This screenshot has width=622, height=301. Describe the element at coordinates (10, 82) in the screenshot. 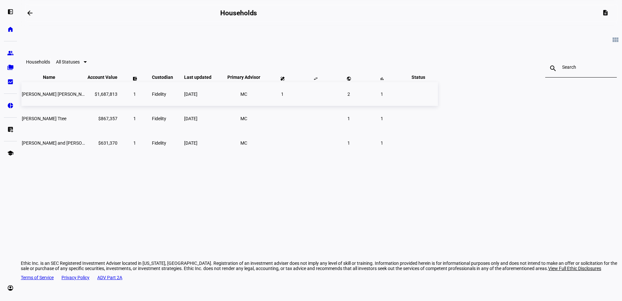

I see `eth-mat-symbol: bid_landscape` at that location.